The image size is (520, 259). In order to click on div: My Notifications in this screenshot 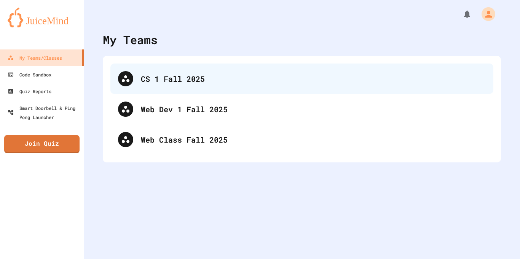, I will do `click(461, 14)`.